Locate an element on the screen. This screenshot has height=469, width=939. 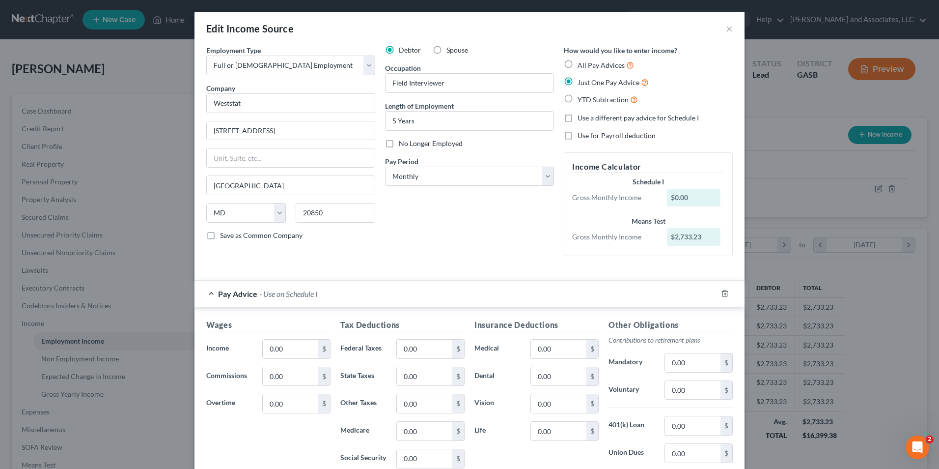
span: Use for Payroll deduction is located at coordinates (616, 135).